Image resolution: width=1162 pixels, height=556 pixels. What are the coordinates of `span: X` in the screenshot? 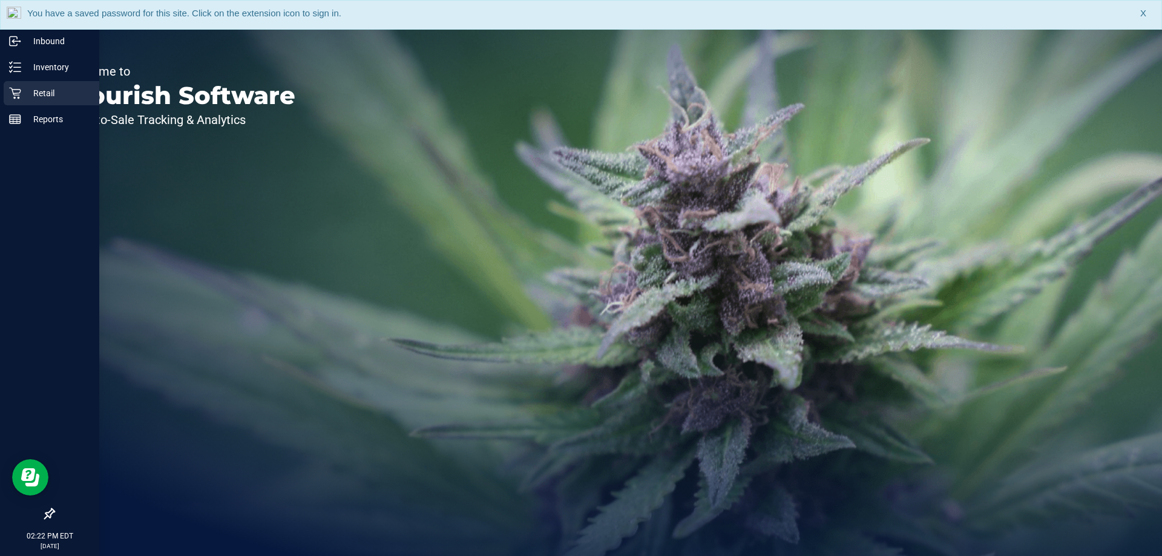 It's located at (1143, 13).